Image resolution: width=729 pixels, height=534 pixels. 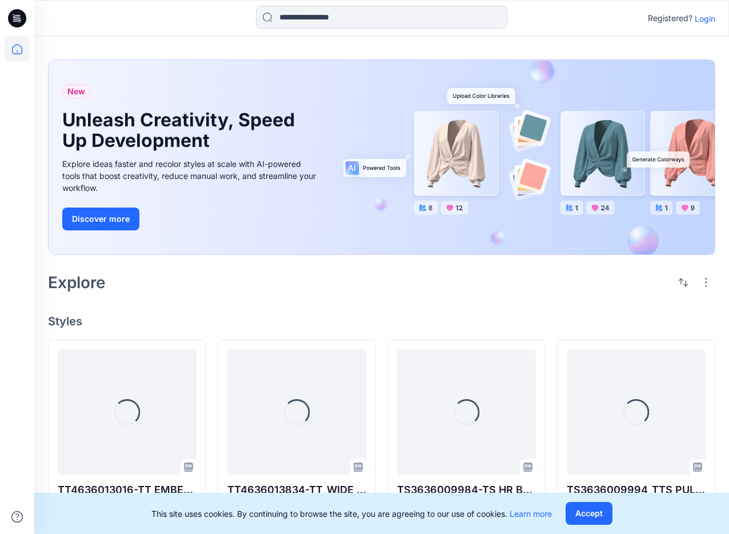 What do you see at coordinates (531, 513) in the screenshot?
I see `a: Learn more` at bounding box center [531, 513].